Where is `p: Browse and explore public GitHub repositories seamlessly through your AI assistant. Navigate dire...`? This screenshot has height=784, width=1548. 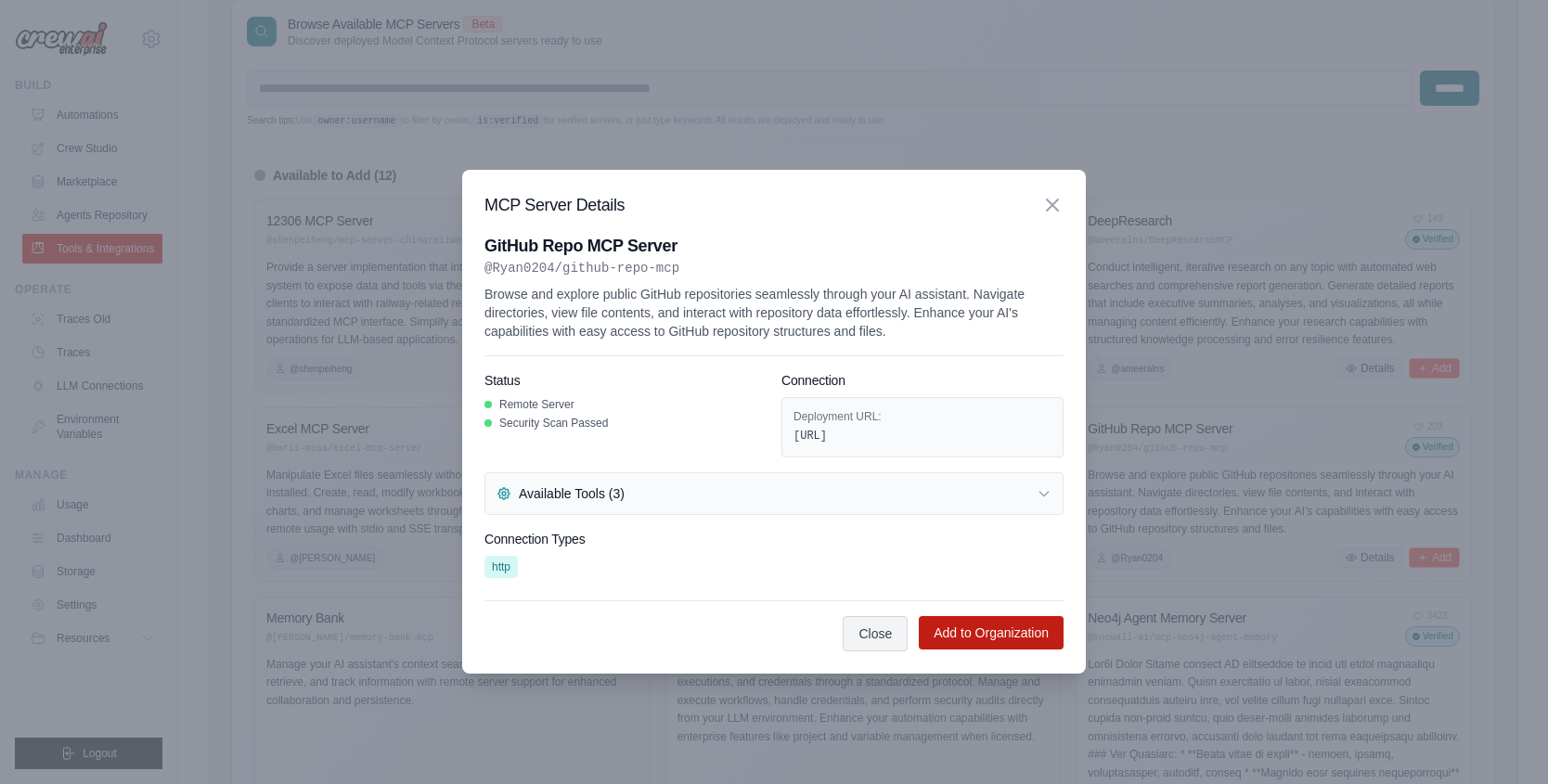 p: Browse and explore public GitHub repositories seamlessly through your AI assistant. Navigate dire... is located at coordinates (774, 313).